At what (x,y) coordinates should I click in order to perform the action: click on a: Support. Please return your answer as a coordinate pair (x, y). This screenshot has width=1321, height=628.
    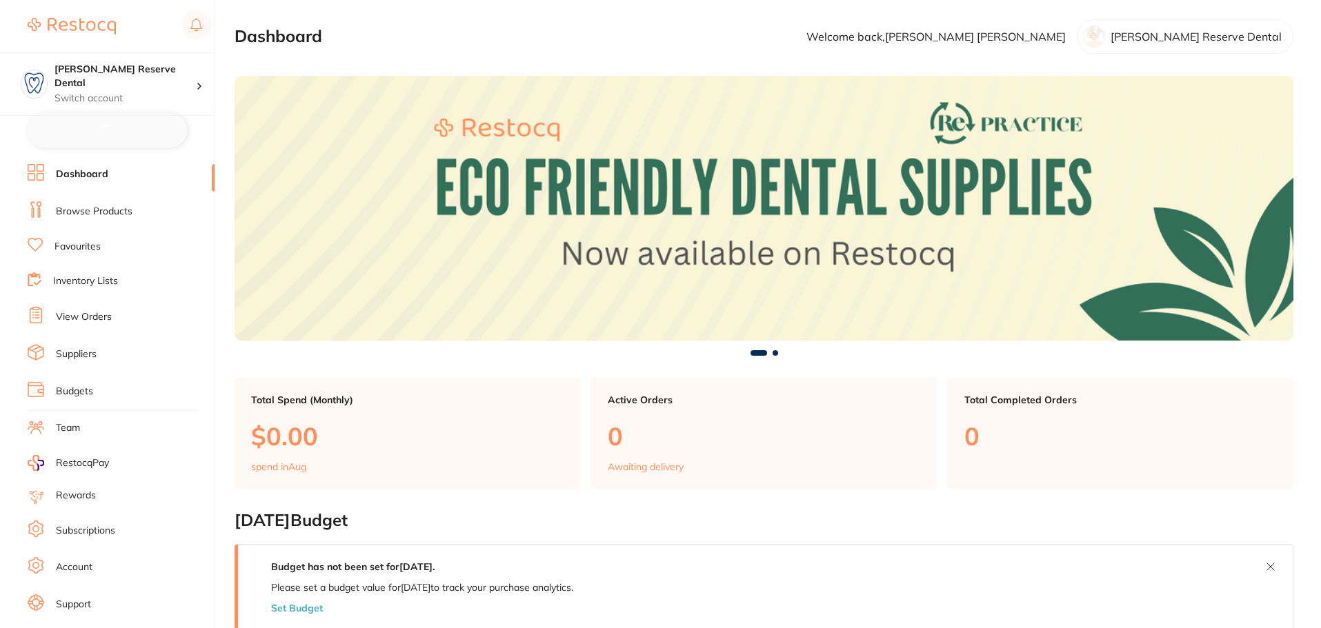
    Looking at the image, I should click on (73, 605).